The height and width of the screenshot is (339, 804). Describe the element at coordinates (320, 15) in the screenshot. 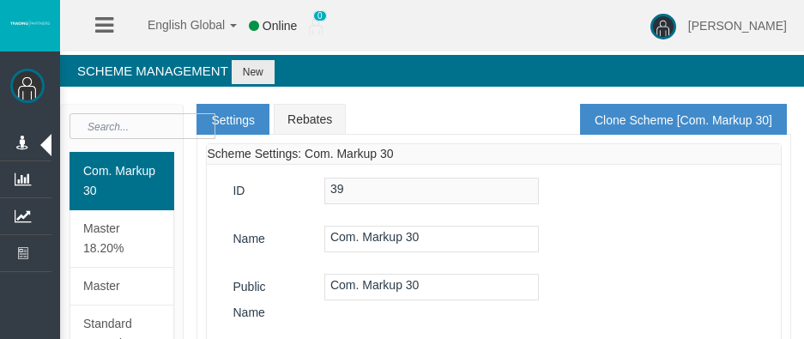

I see `span: 0` at that location.